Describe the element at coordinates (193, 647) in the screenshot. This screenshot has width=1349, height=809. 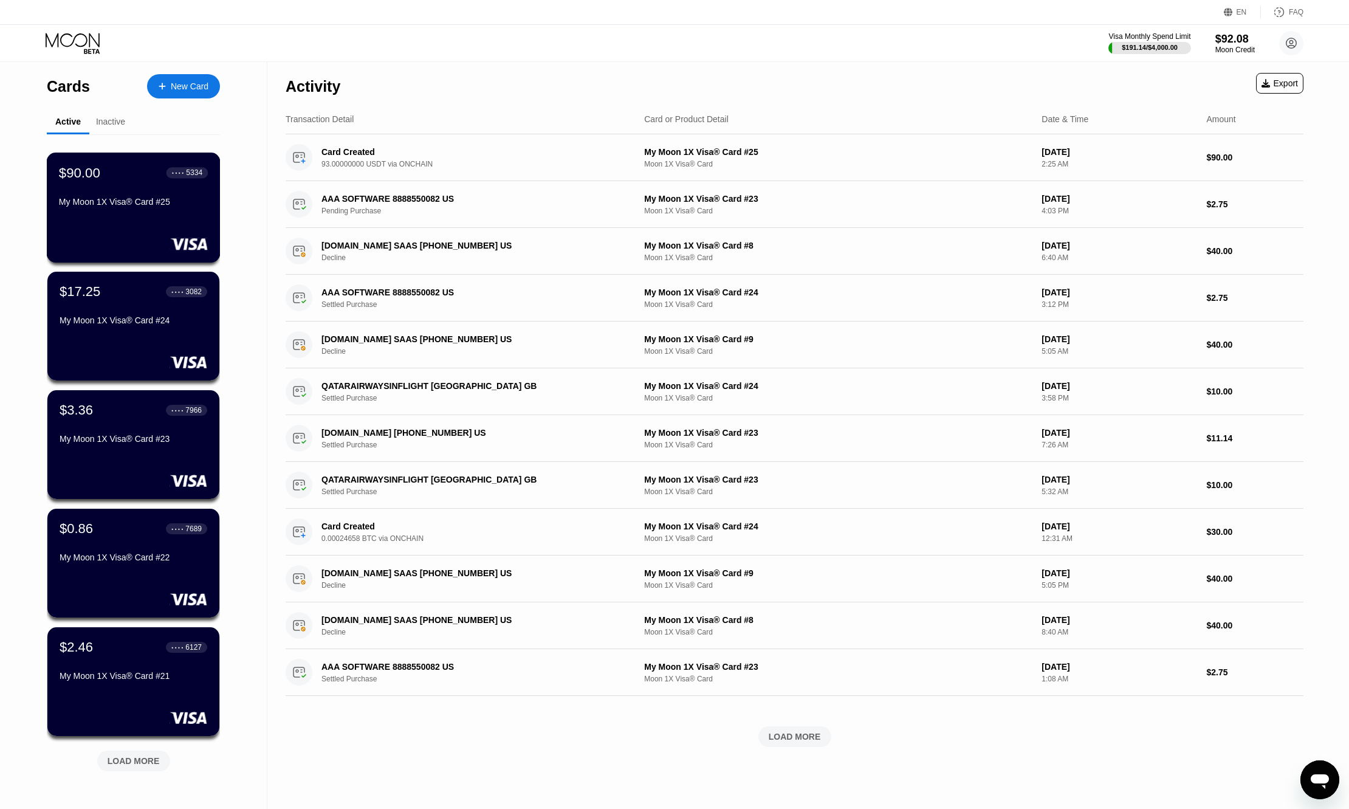
I see `div: 6127` at that location.